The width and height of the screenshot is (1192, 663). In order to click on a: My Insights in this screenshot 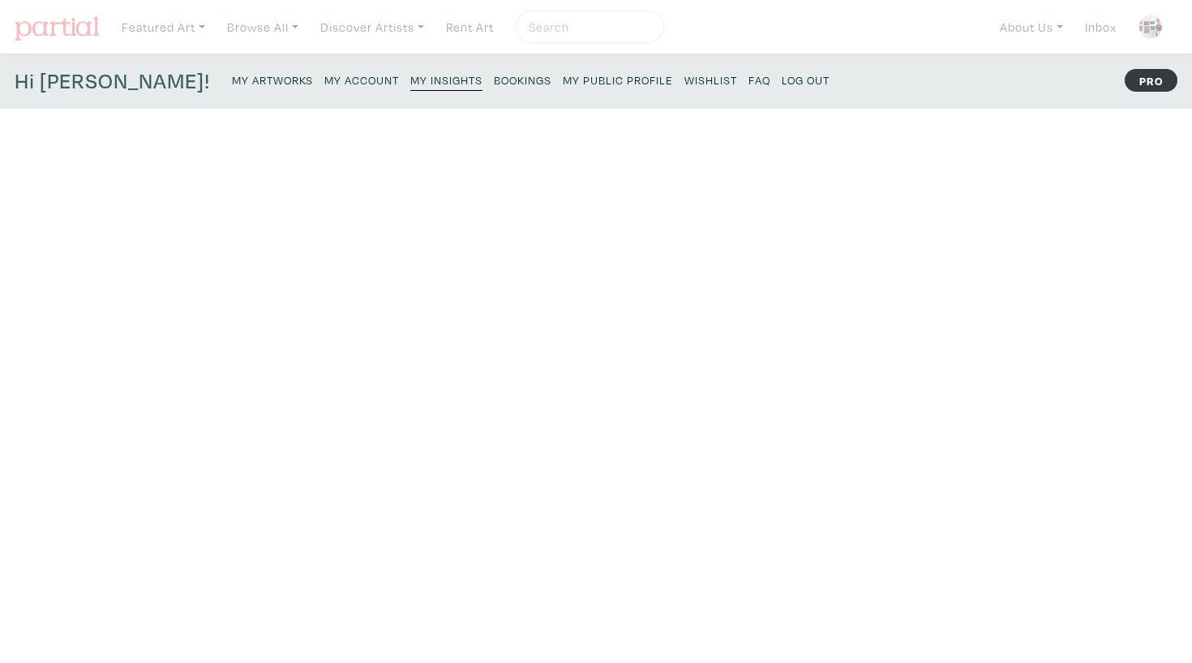, I will do `click(446, 79)`.